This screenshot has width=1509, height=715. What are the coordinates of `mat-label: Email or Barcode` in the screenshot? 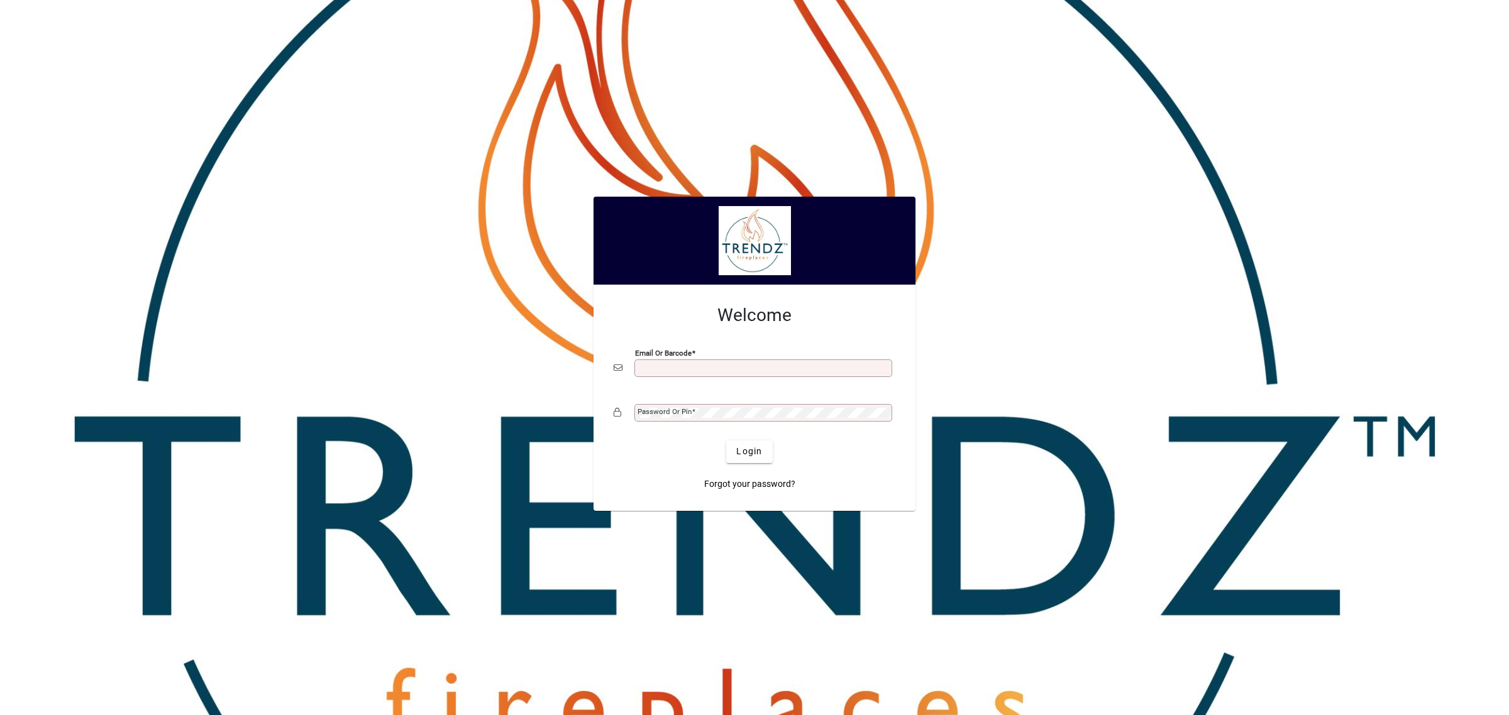 It's located at (663, 353).